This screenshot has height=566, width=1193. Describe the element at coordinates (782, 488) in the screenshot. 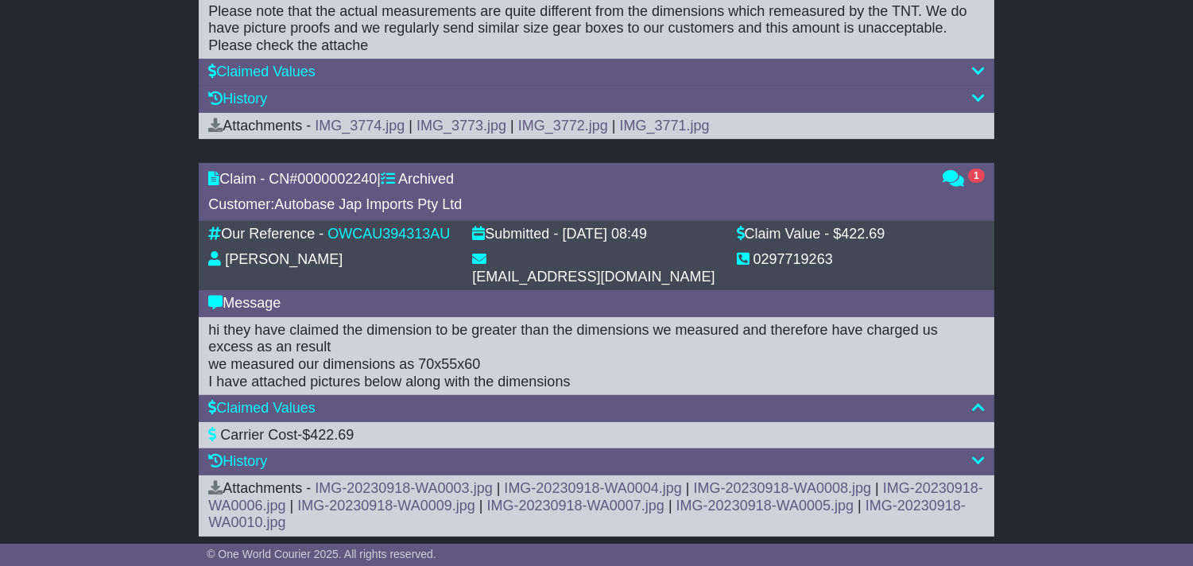

I see `a: IMG-20230918-WA0008.jpg` at that location.